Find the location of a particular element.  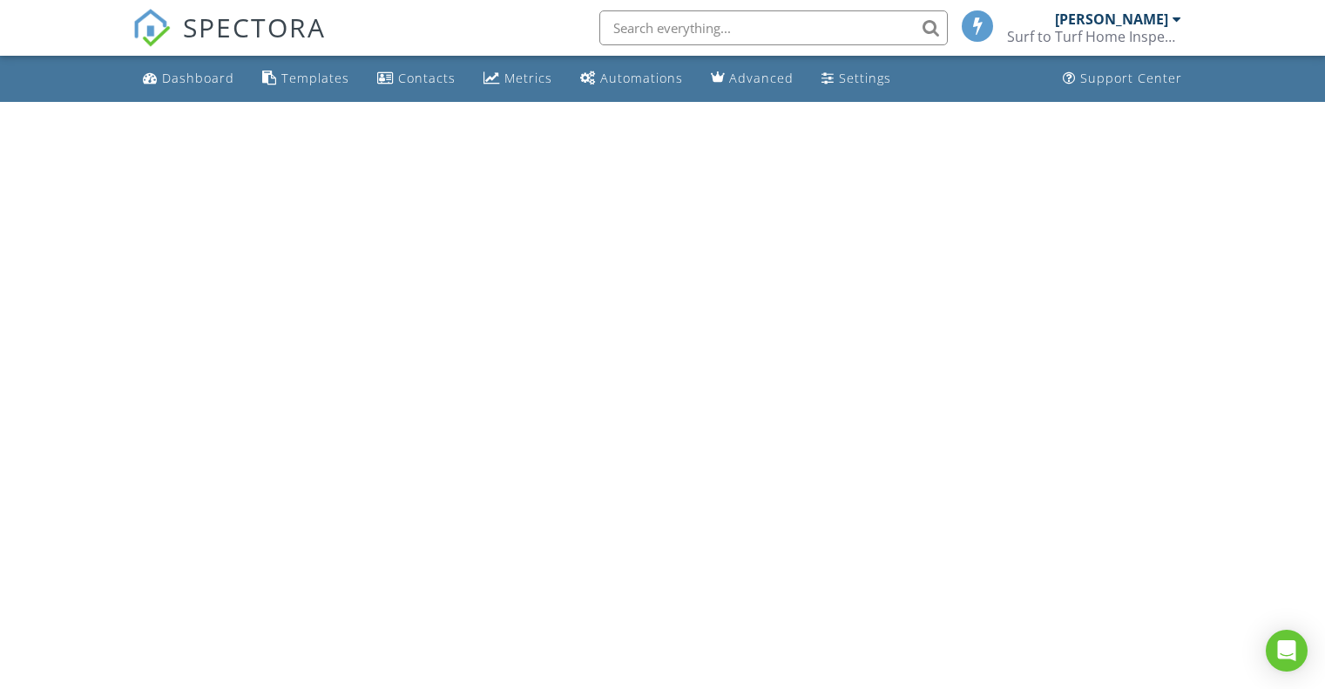

div: Automations is located at coordinates (641, 78).